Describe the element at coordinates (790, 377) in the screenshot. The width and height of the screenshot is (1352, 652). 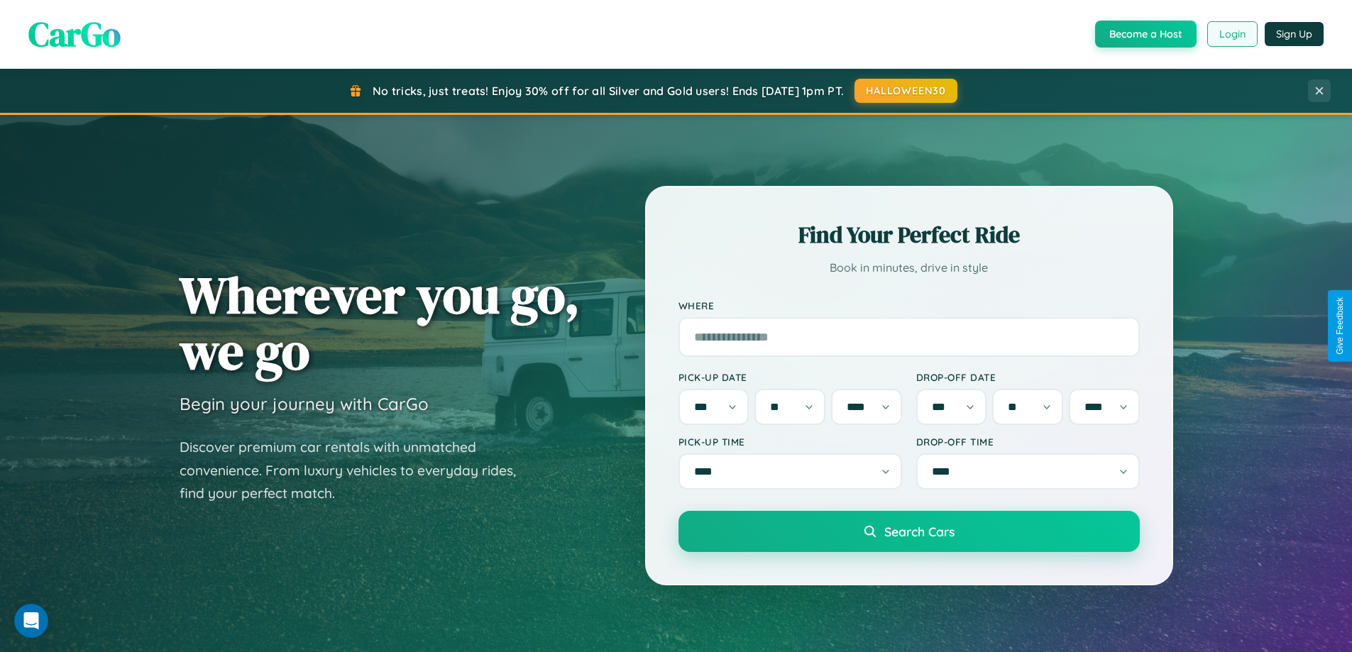
I see `label: Pick-up Date` at that location.